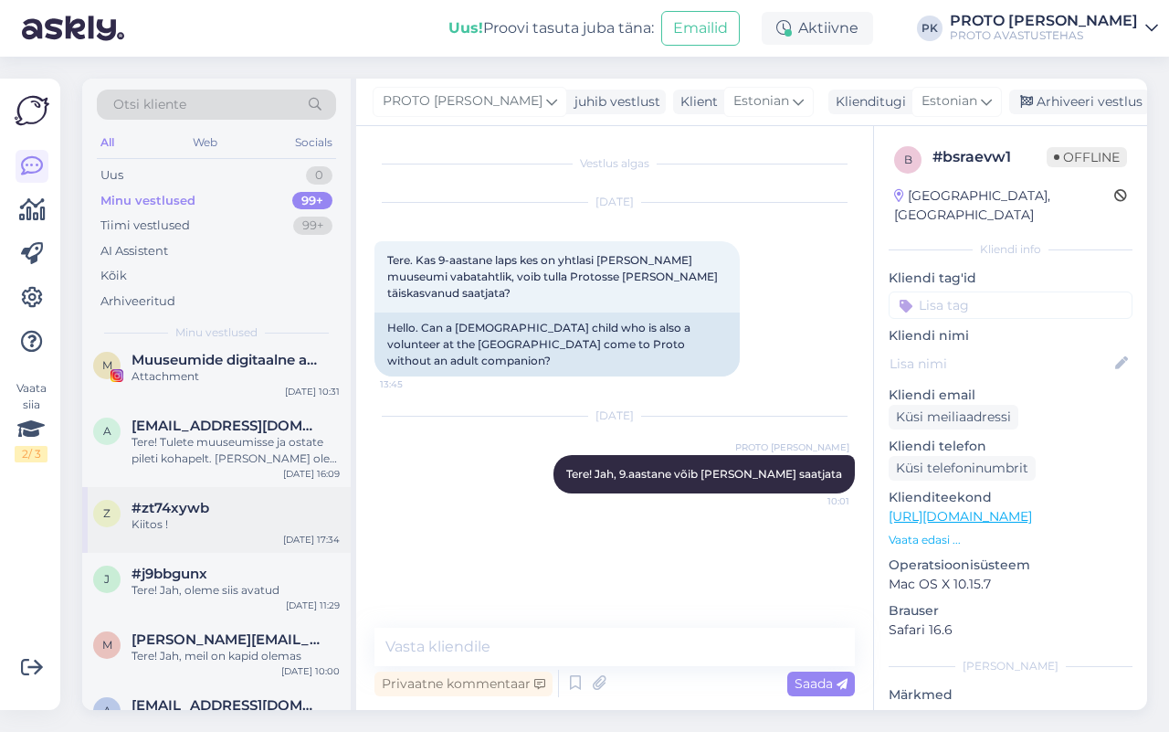 The width and height of the screenshot is (1169, 732). Describe the element at coordinates (227, 360) in the screenshot. I see `span: Muuseumide digitaalne aastapilet` at that location.